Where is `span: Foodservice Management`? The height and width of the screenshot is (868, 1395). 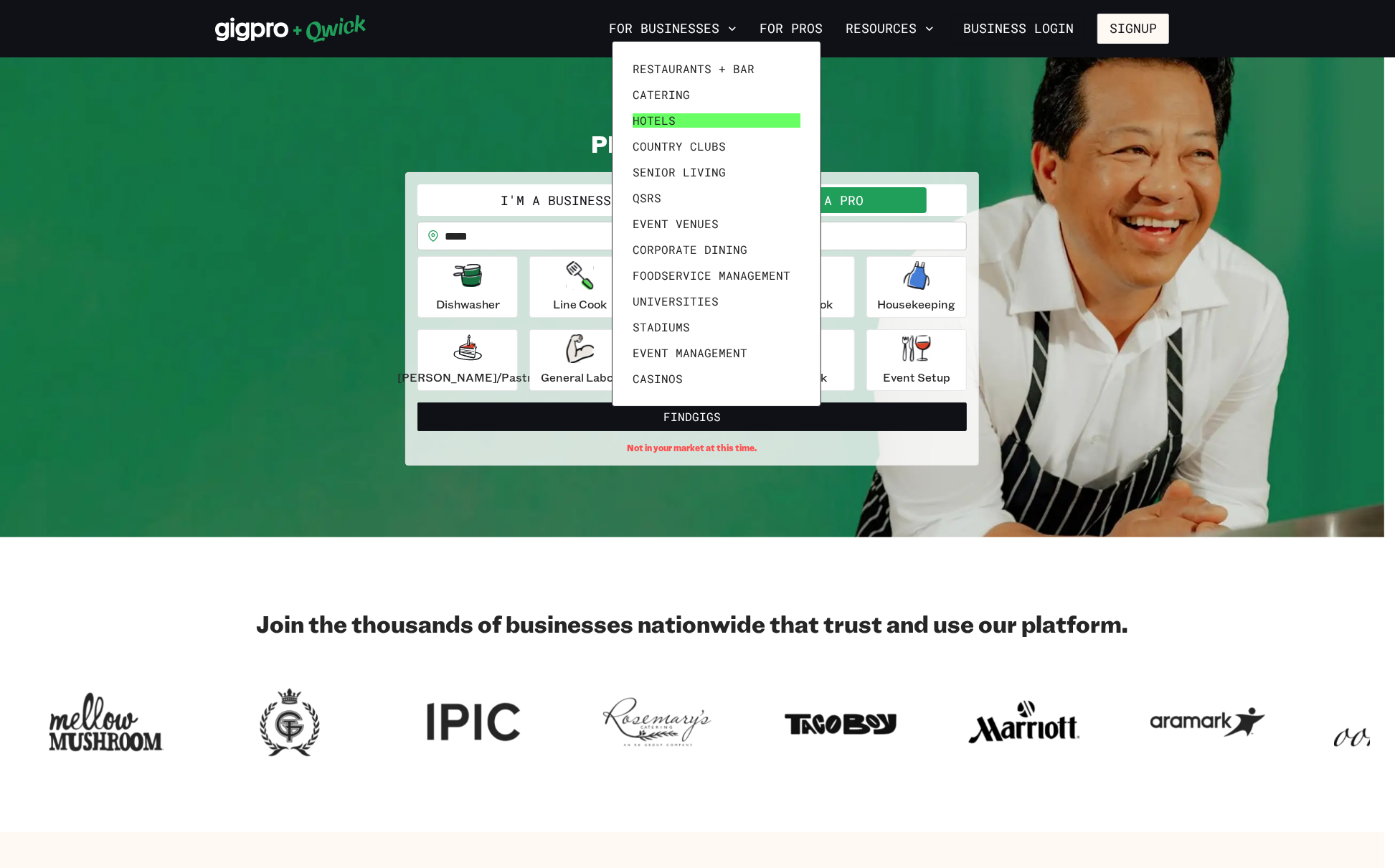 span: Foodservice Management is located at coordinates (711, 276).